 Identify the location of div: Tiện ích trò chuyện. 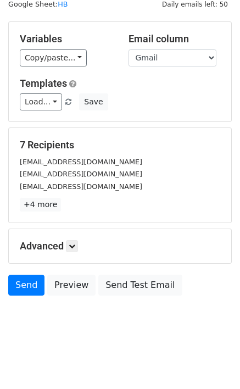
(213, 363).